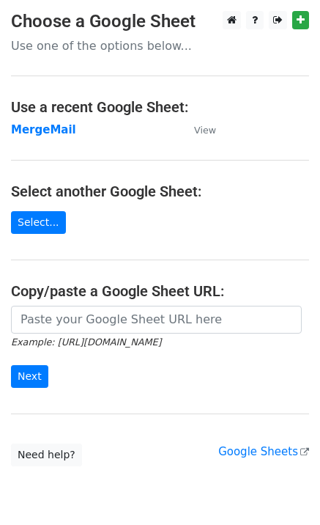 The width and height of the screenshot is (320, 525). What do you see at coordinates (46, 454) in the screenshot?
I see `a: Need help?` at bounding box center [46, 454].